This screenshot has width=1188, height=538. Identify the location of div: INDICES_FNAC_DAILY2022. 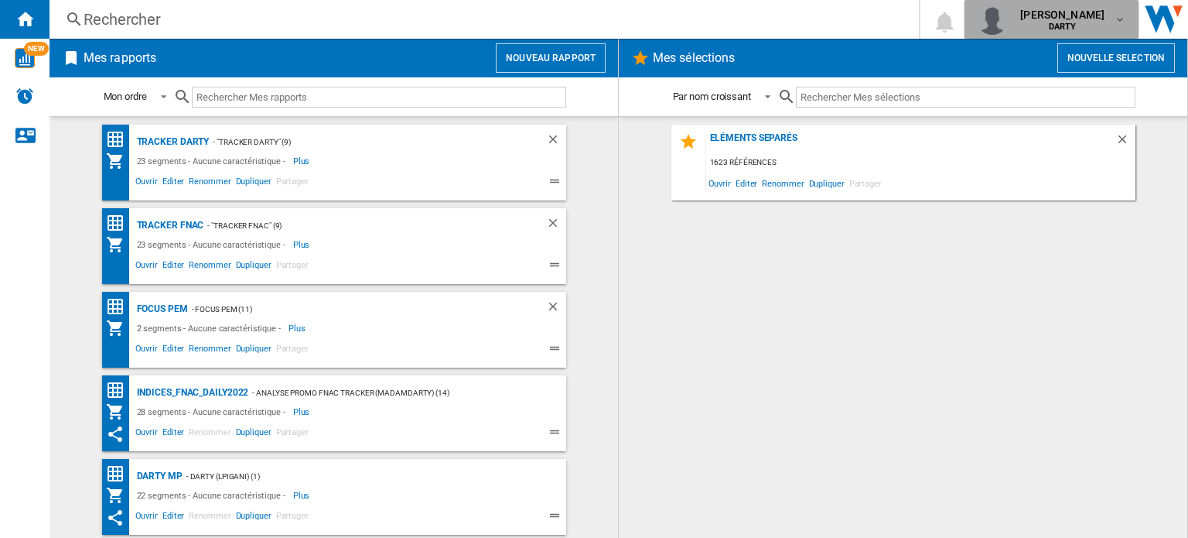
(191, 392).